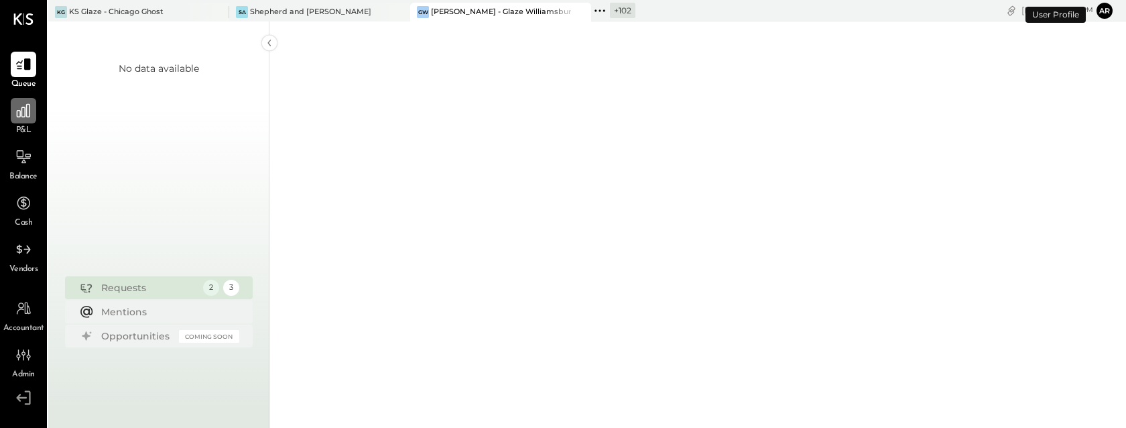  I want to click on div: KS Glaze - Chicago Ghost, so click(116, 12).